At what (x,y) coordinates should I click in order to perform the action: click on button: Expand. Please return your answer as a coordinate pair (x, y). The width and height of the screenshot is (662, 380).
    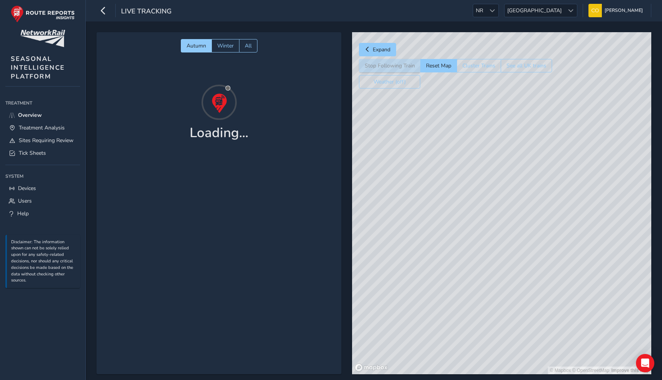
    Looking at the image, I should click on (377, 49).